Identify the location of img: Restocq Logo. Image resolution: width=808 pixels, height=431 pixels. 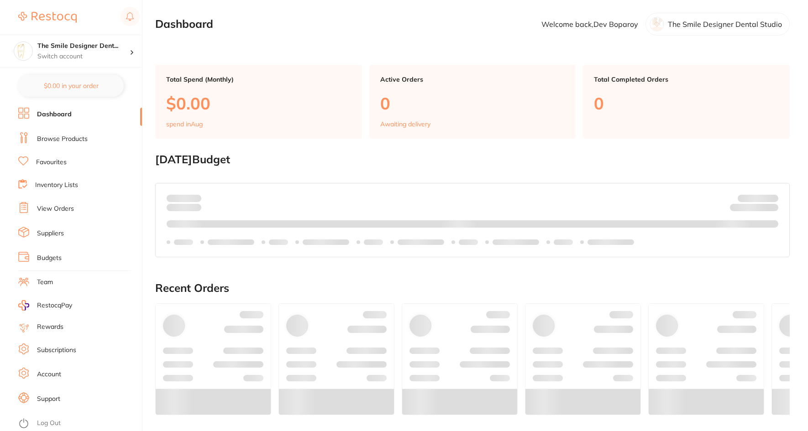
(47, 17).